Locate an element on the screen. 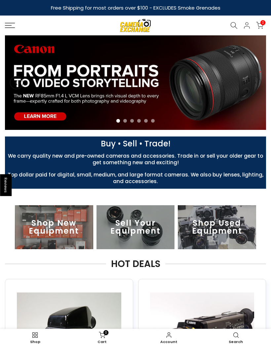 This screenshot has height=347, width=271. li: Page dot 5 is located at coordinates (146, 121).